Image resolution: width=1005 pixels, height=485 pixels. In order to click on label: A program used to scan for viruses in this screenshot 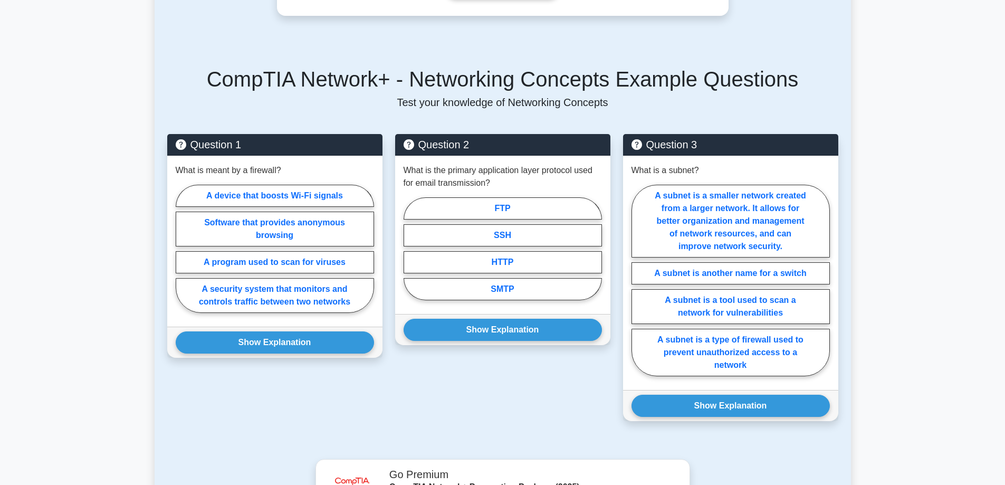, I will do `click(275, 262)`.